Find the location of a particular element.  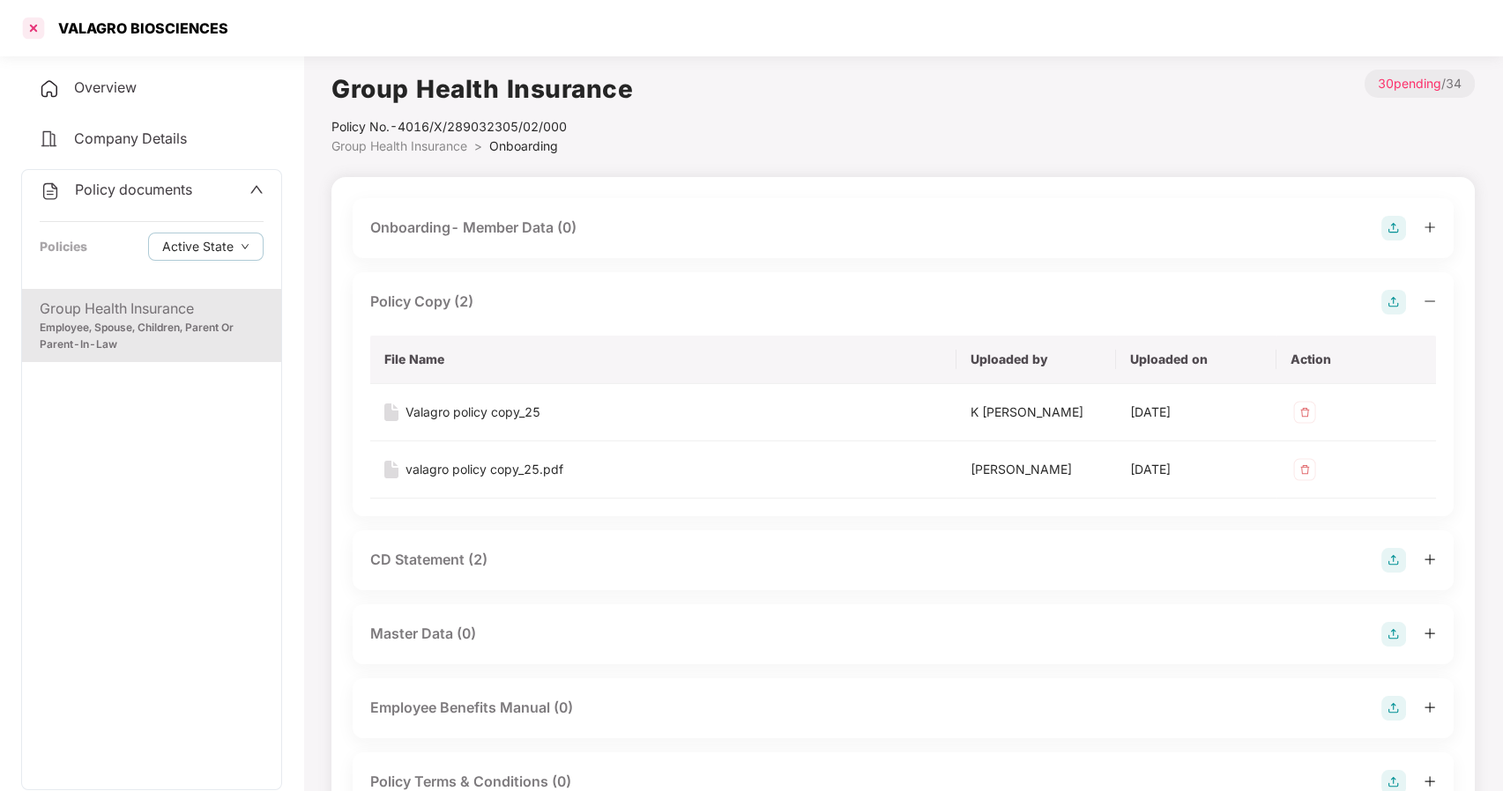

div: Valagro policy copy_25 is located at coordinates (472, 412).